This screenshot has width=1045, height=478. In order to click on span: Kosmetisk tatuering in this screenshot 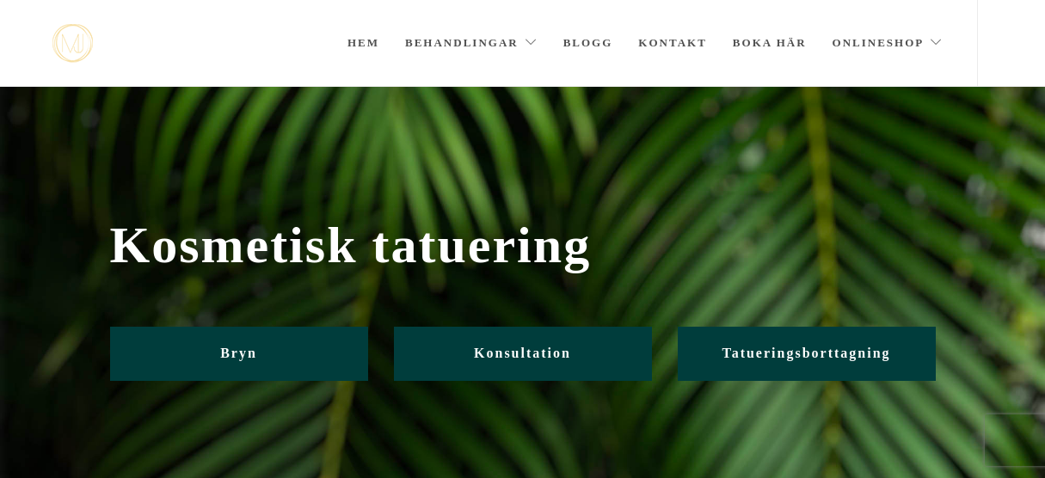, I will do `click(523, 245)`.